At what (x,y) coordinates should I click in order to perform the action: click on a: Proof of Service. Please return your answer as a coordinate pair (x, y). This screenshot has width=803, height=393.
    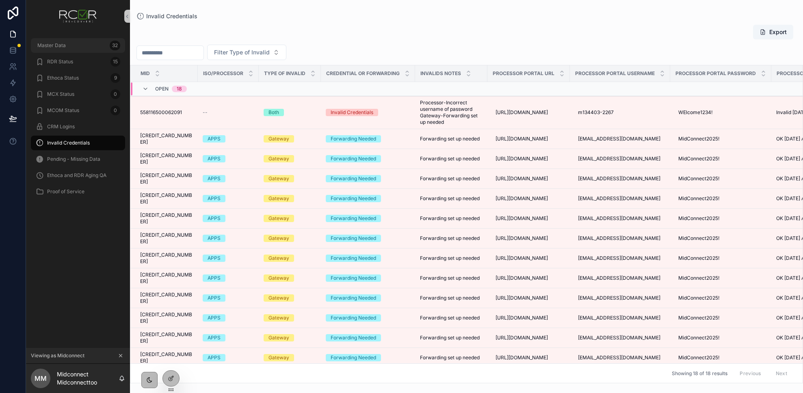
    Looking at the image, I should click on (78, 192).